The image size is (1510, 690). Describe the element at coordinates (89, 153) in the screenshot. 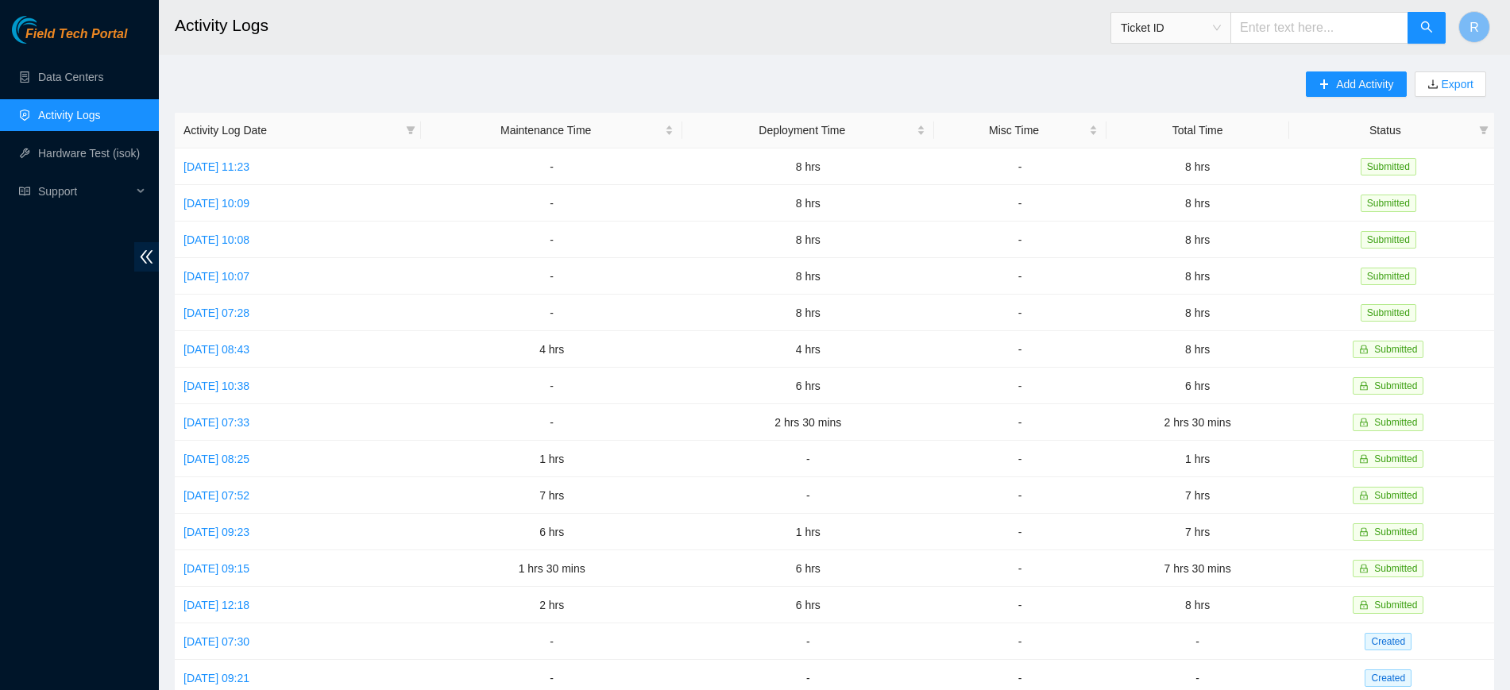

I see `a: Hardware Test (isok)` at that location.